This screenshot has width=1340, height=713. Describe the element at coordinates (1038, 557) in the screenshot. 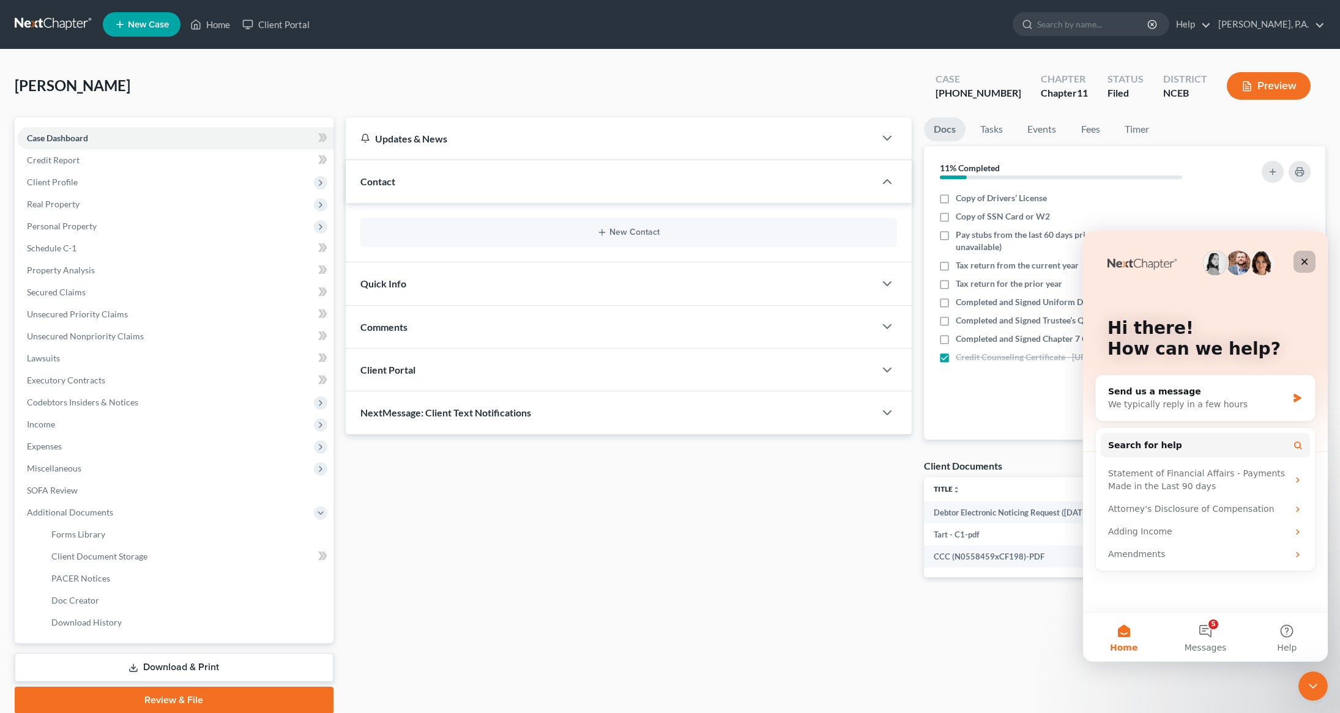

I see `td: CCC (N0558459xCF198)-PDF` at that location.